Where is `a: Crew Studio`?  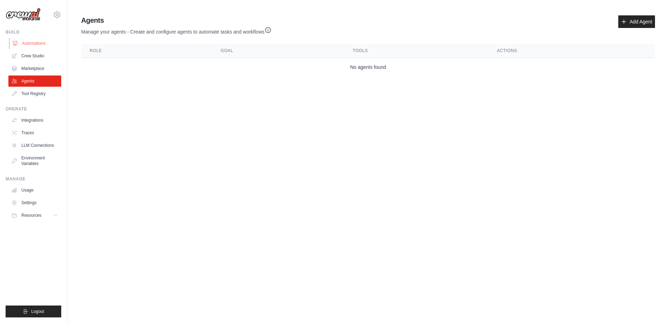
a: Crew Studio is located at coordinates (35, 56).